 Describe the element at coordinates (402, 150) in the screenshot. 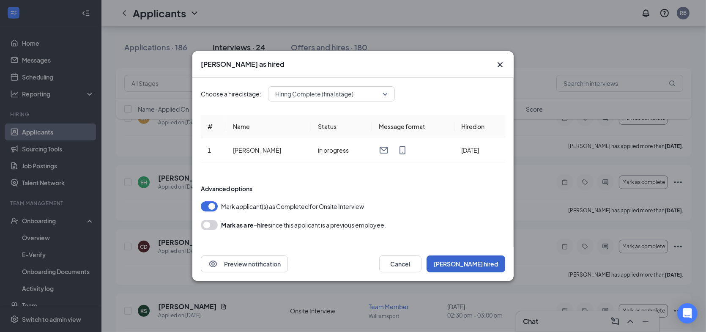

I see `svg: MobileSms` at that location.